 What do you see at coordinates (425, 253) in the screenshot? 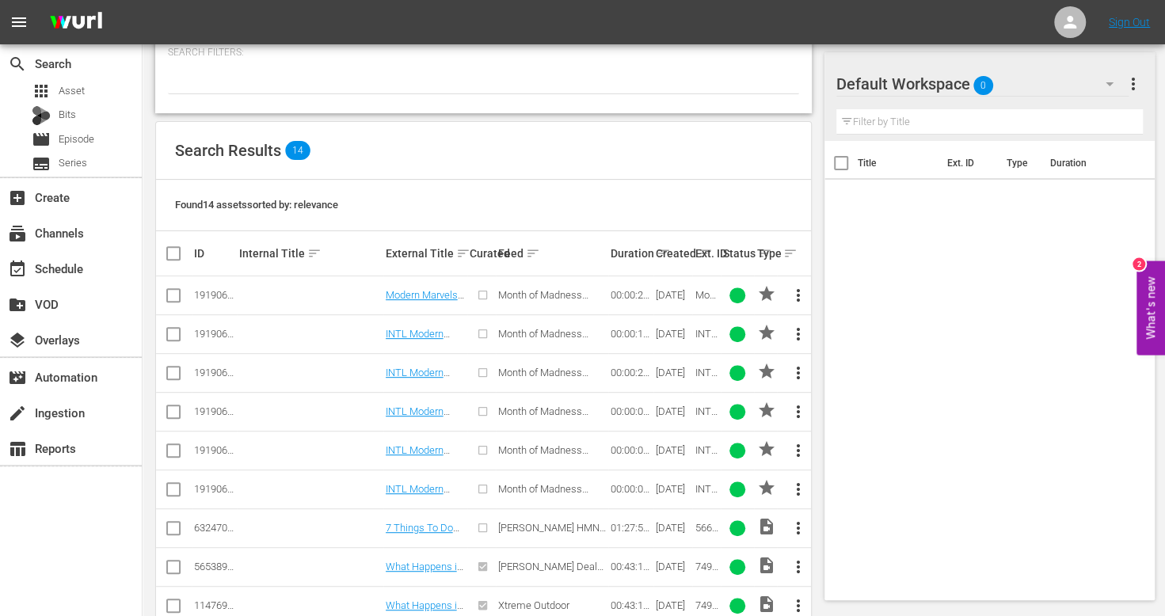
I see `div: External Title` at bounding box center [425, 253].